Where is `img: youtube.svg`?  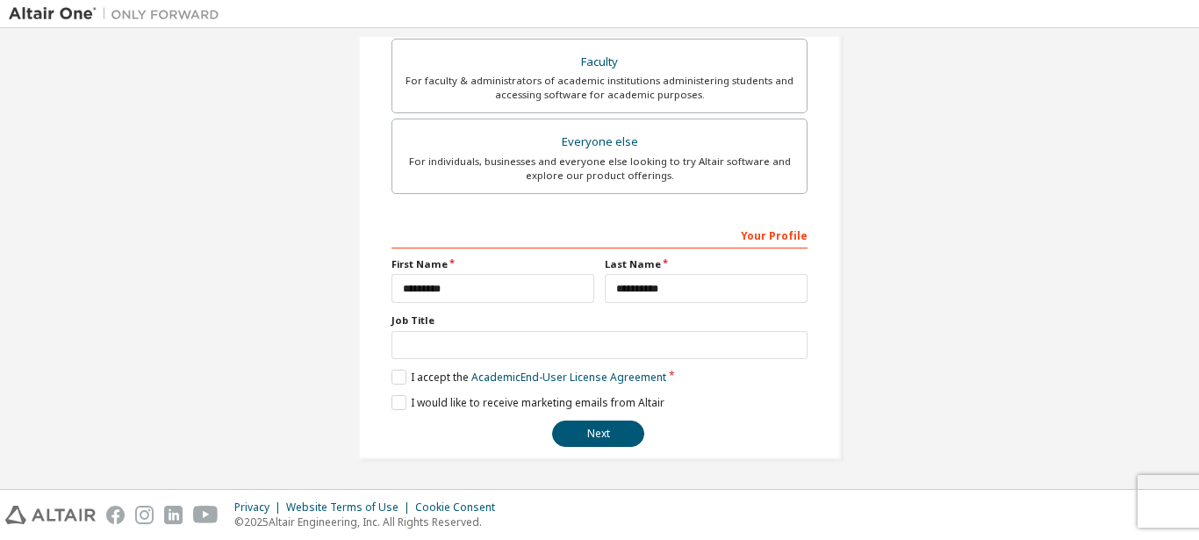
img: youtube.svg is located at coordinates (205, 514).